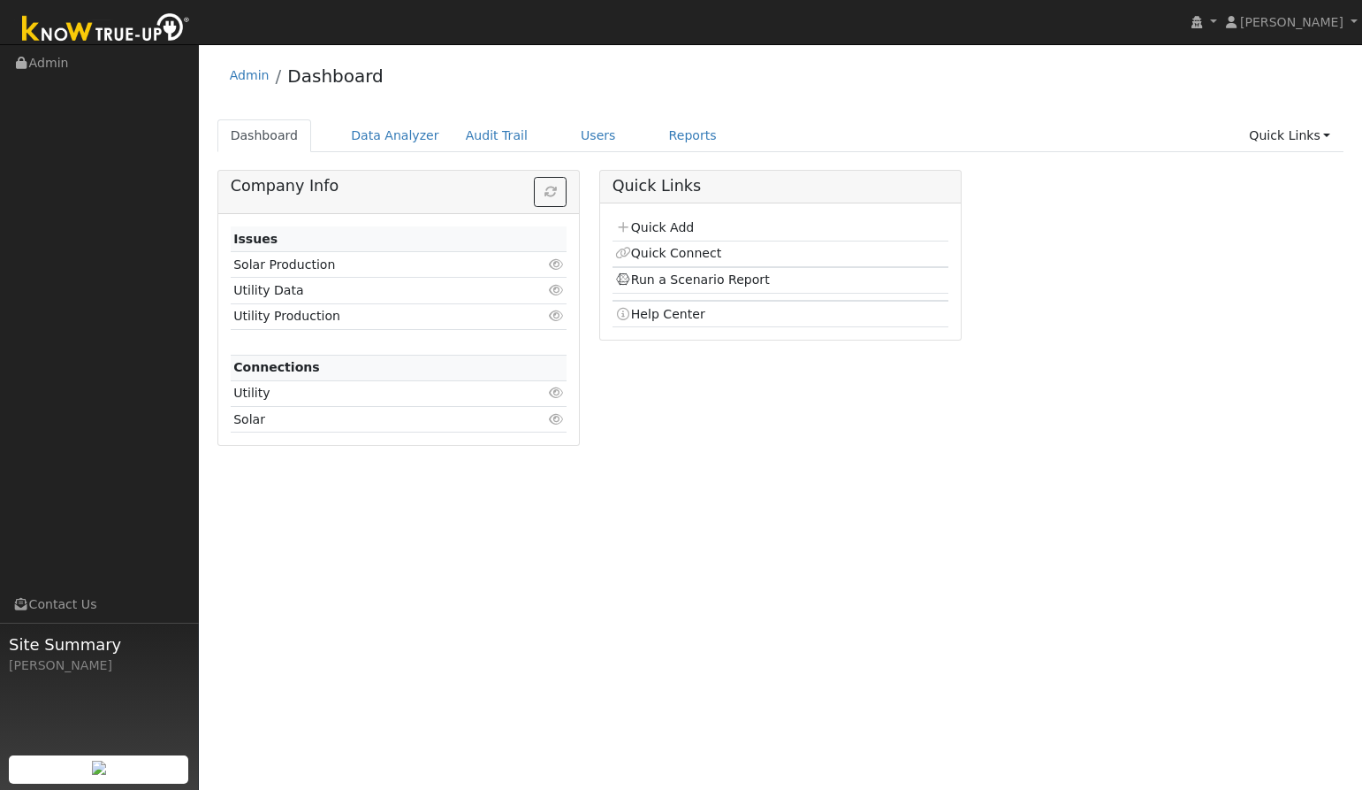 This screenshot has width=1362, height=790. Describe the element at coordinates (599, 135) in the screenshot. I see `a: Users` at that location.